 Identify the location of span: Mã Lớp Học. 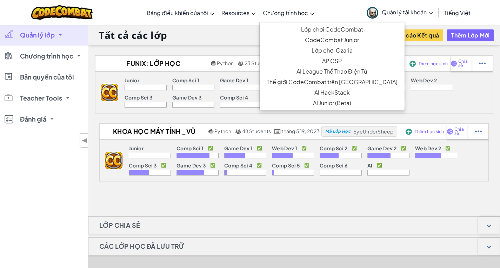
(338, 131).